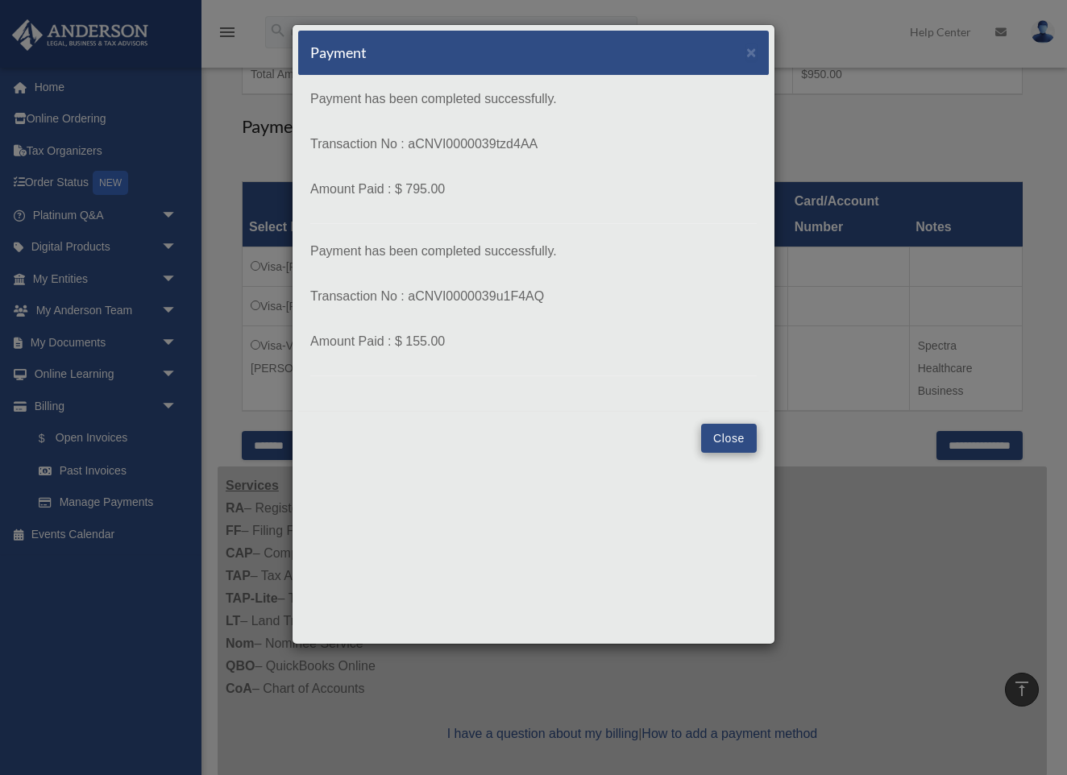 This screenshot has height=775, width=1067. Describe the element at coordinates (339, 52) in the screenshot. I see `h5: Payment` at that location.